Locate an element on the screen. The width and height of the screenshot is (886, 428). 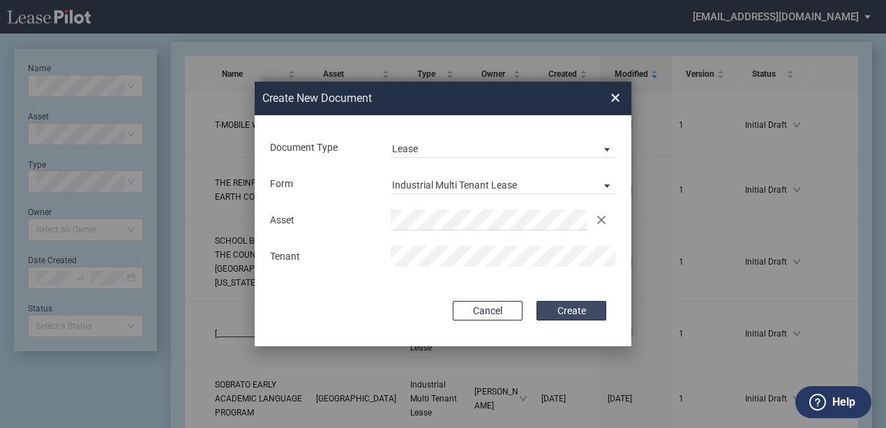
div: Form is located at coordinates (322, 184).